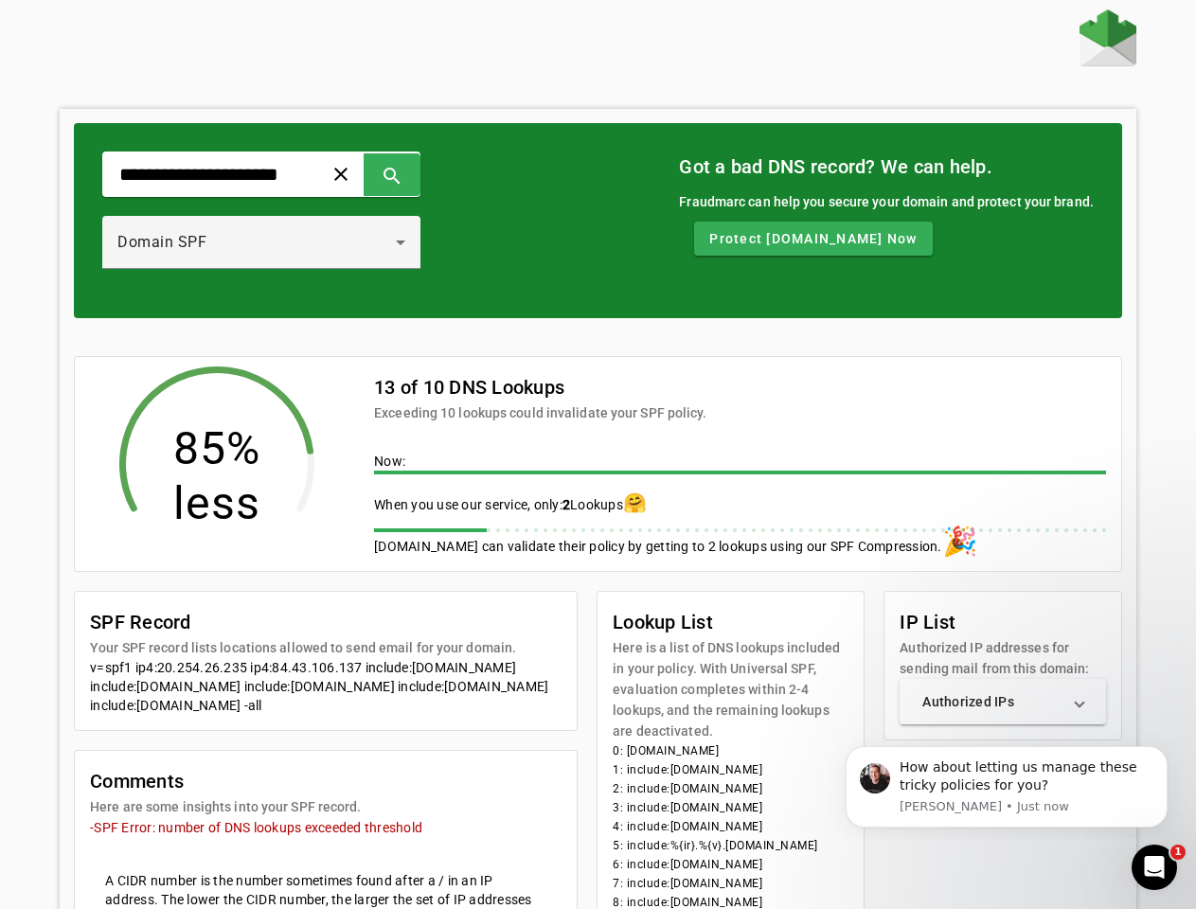 The width and height of the screenshot is (1196, 909). What do you see at coordinates (225, 781) in the screenshot?
I see `mat-card-title: Comments` at bounding box center [225, 781].